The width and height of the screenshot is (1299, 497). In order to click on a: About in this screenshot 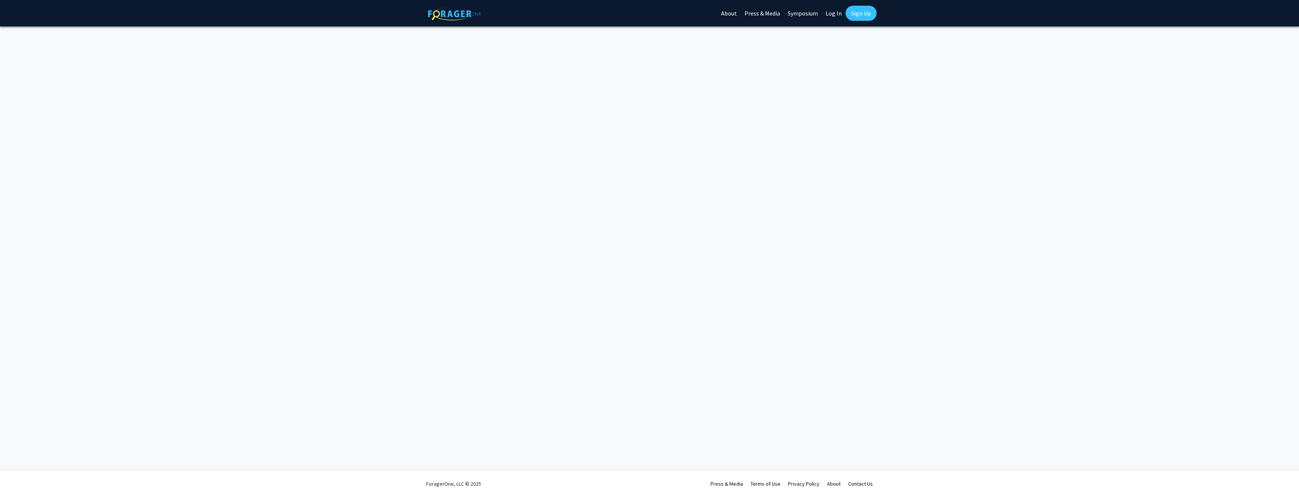, I will do `click(834, 484)`.